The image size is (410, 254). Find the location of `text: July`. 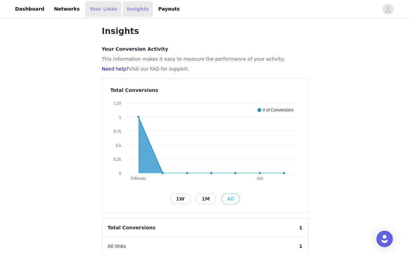

text: July is located at coordinates (260, 178).